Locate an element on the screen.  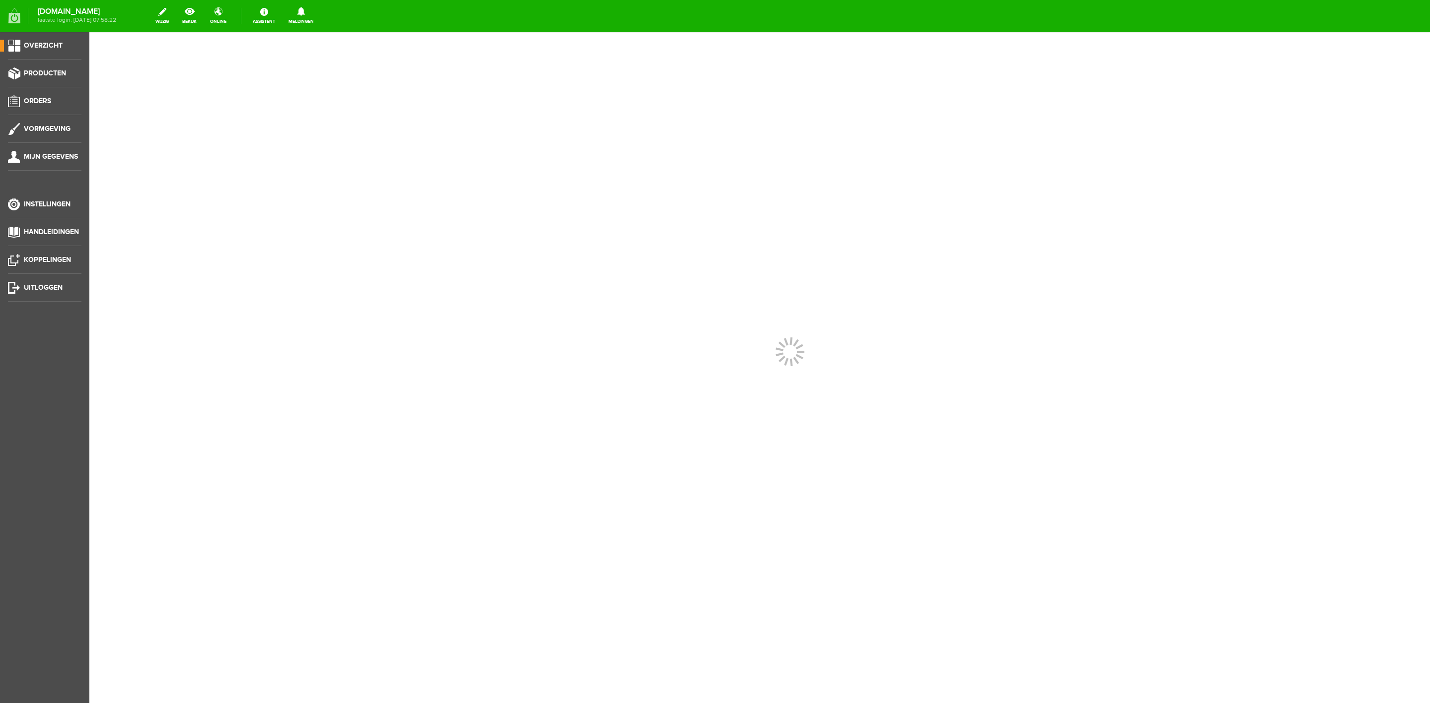
span: Orders is located at coordinates (37, 101).